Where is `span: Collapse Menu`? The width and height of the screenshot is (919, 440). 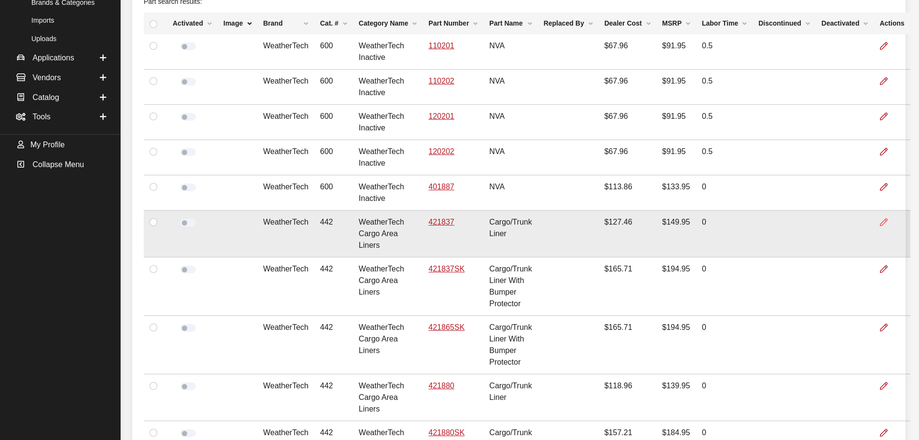
span: Collapse Menu is located at coordinates (58, 164).